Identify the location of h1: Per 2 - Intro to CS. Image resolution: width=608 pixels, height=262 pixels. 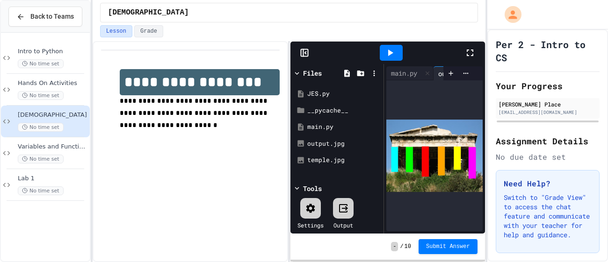
(548, 51).